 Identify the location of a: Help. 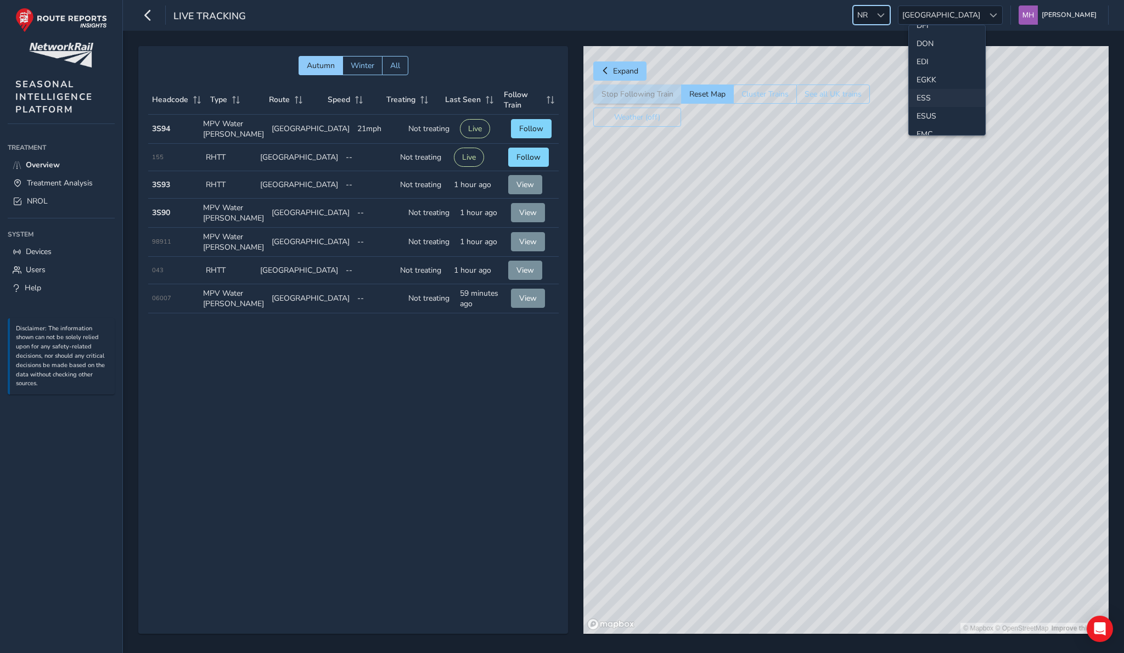
(61, 288).